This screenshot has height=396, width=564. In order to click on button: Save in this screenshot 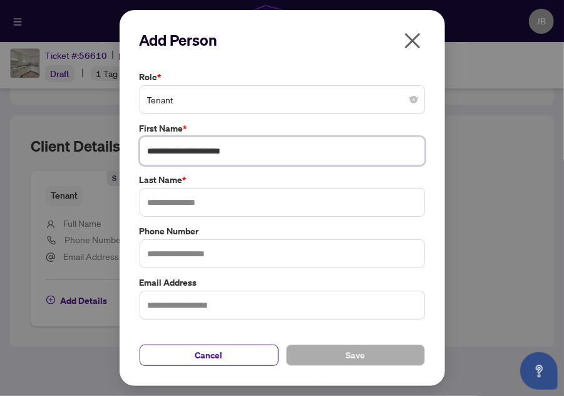, I will do `click(356, 355)`.